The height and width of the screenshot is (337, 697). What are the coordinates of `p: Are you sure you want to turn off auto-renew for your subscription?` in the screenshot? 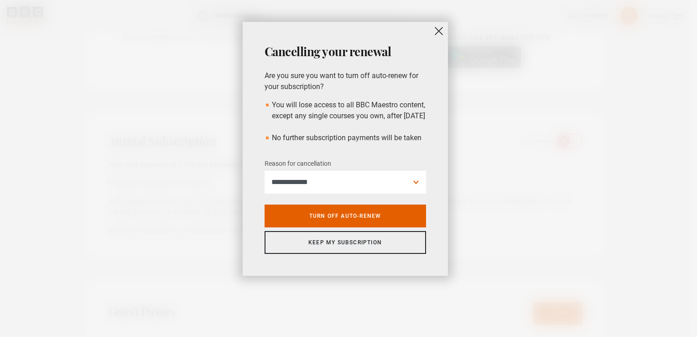 It's located at (345, 81).